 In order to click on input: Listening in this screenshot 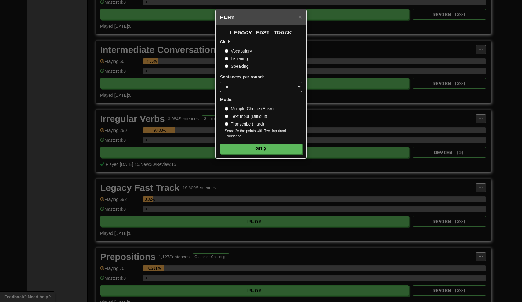, I will do `click(227, 59)`.